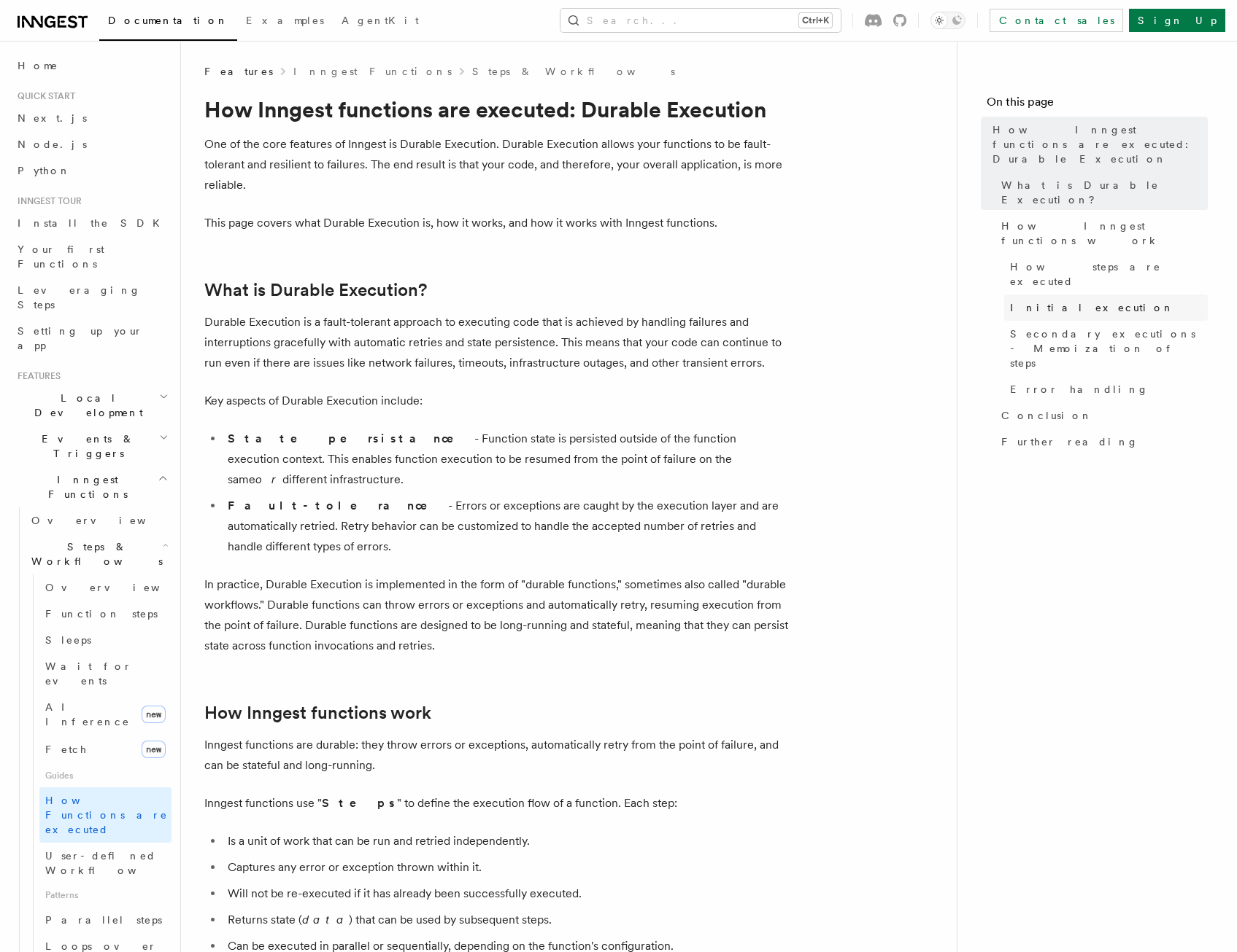 The image size is (1237, 952). I want to click on h4: On this page, so click(1097, 105).